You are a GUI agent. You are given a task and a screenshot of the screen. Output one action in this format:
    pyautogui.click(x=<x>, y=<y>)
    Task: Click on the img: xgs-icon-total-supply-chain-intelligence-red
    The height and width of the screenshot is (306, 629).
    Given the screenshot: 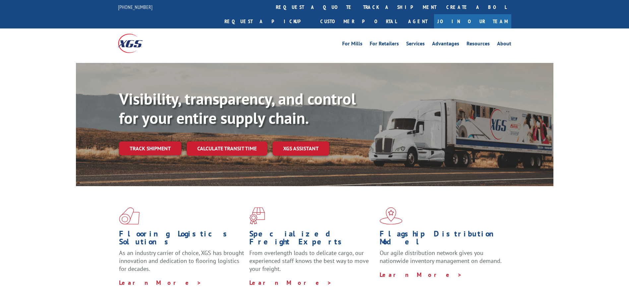 What is the action you would take?
    pyautogui.click(x=129, y=216)
    